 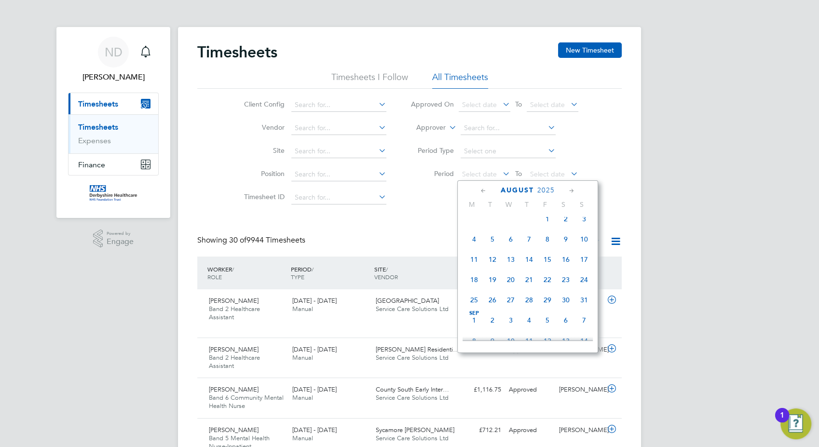 What do you see at coordinates (113, 134) in the screenshot?
I see `div: Timesheets` at bounding box center [113, 134].